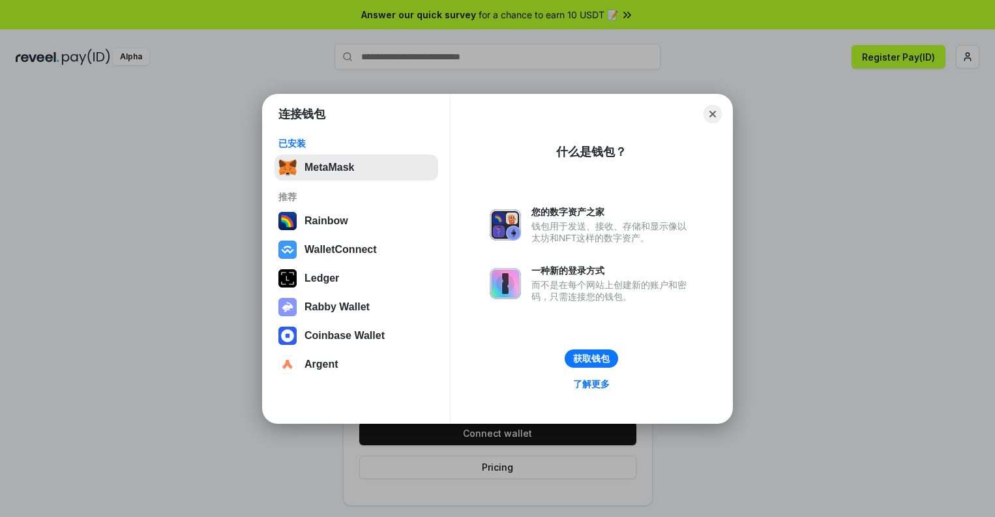 The width and height of the screenshot is (995, 517). What do you see at coordinates (356, 278) in the screenshot?
I see `button: Ledger` at bounding box center [356, 278].